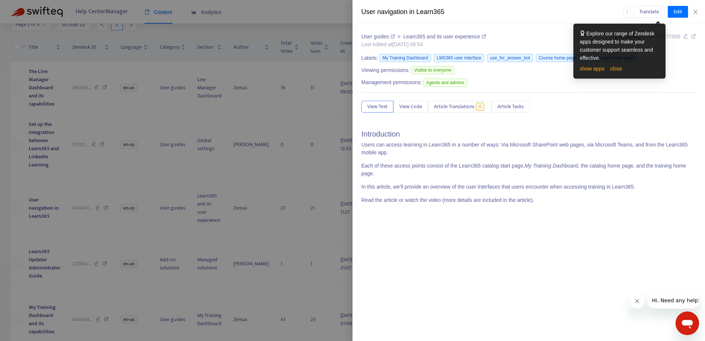 Image resolution: width=705 pixels, height=341 pixels. Describe the element at coordinates (411, 107) in the screenshot. I see `span: View Code` at that location.